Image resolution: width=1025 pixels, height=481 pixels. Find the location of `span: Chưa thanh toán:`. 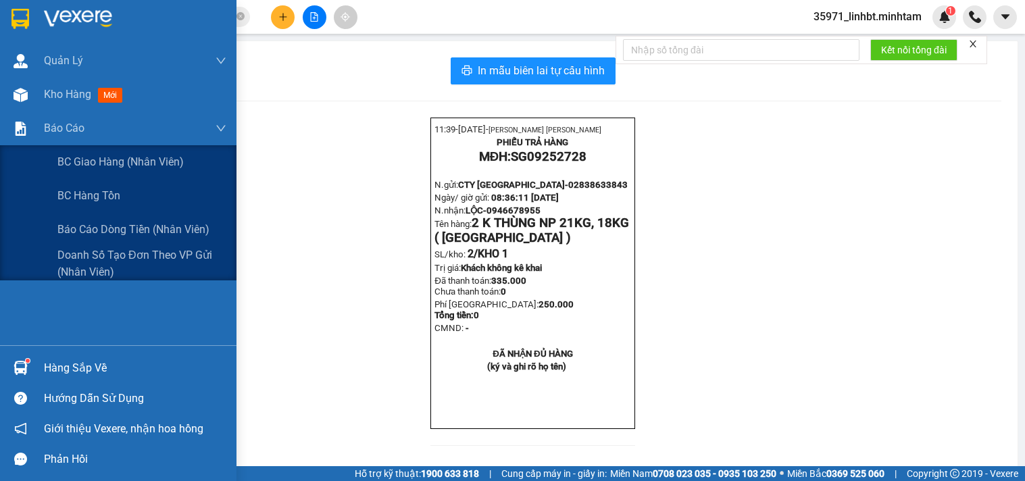

span: Chưa thanh toán: is located at coordinates (470, 291).